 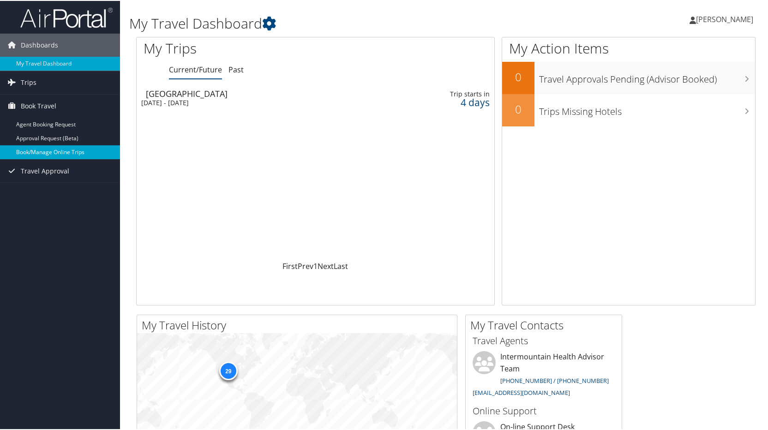 I want to click on span: Trips, so click(x=29, y=82).